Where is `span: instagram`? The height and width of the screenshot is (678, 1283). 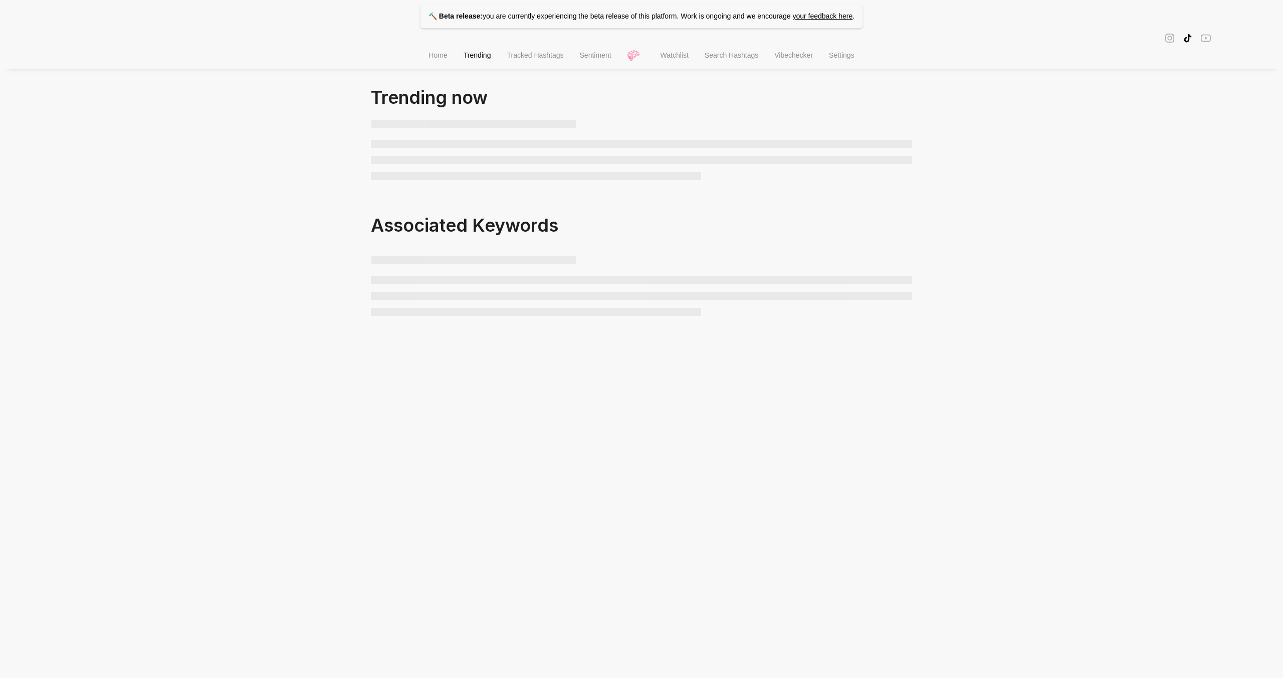
span: instagram is located at coordinates (1170, 38).